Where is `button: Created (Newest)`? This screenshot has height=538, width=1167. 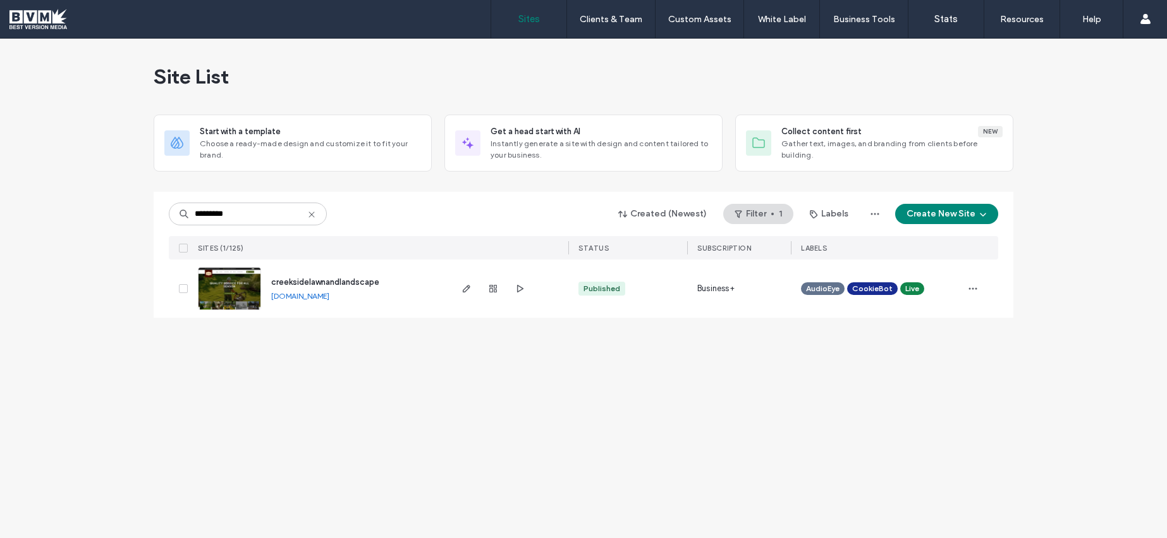 button: Created (Newest) is located at coordinates (663, 214).